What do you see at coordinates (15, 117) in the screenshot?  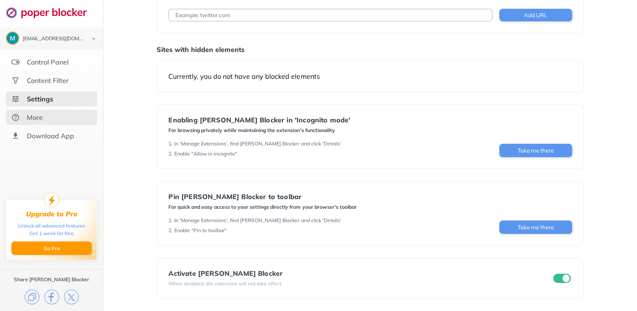 I see `img: about.svg` at bounding box center [15, 117].